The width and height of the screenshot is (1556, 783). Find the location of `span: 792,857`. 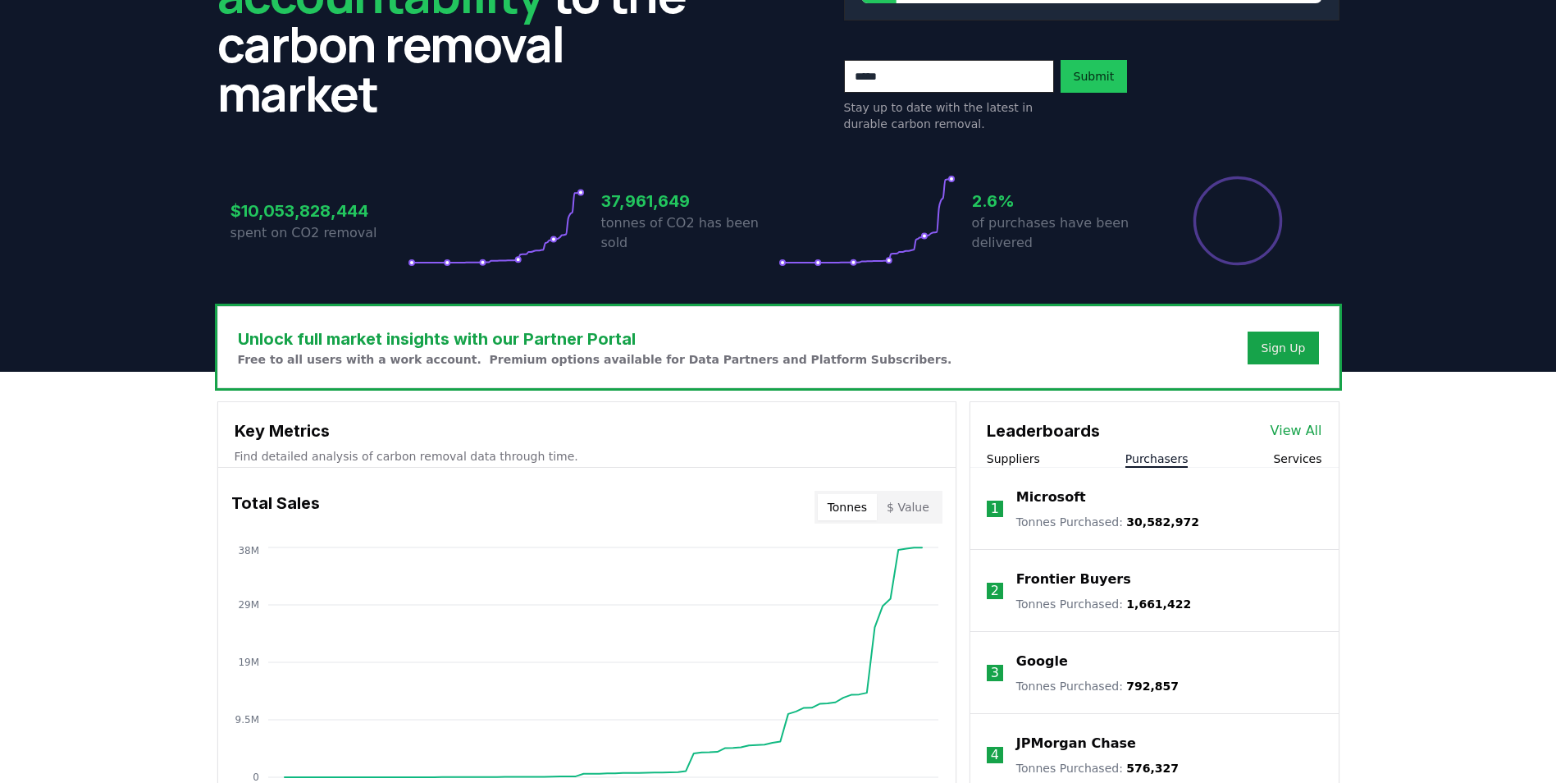

span: 792,857 is located at coordinates (1153, 686).